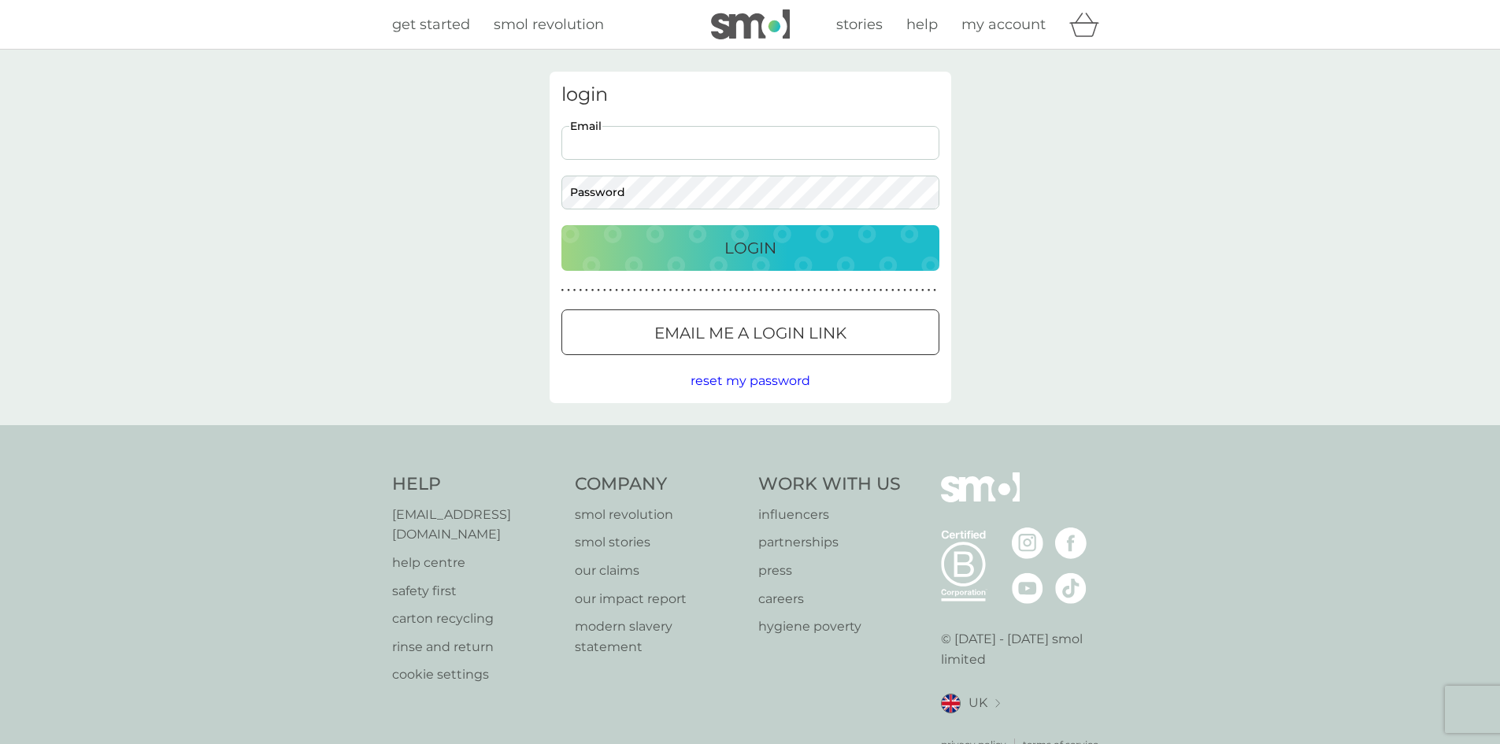 The width and height of the screenshot is (1500, 744). What do you see at coordinates (476, 563) in the screenshot?
I see `p: help centre` at bounding box center [476, 563].